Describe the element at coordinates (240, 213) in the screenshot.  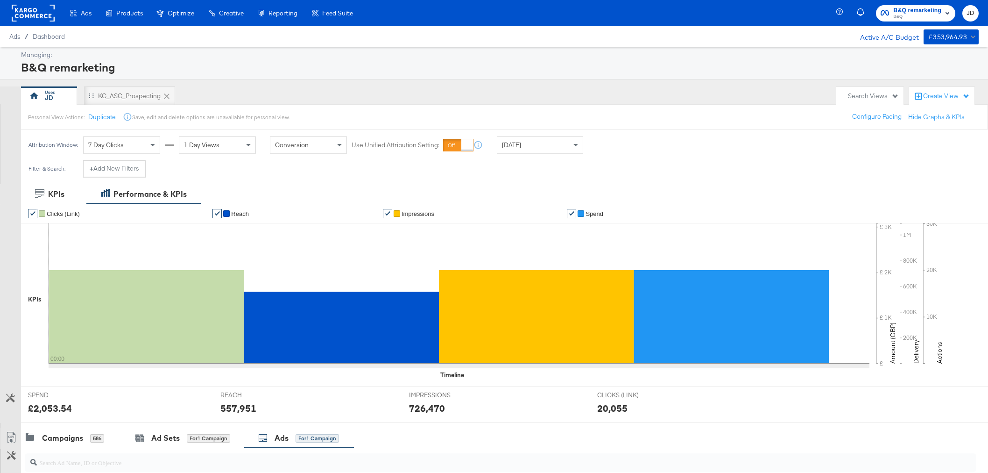
I see `span: Reach` at that location.